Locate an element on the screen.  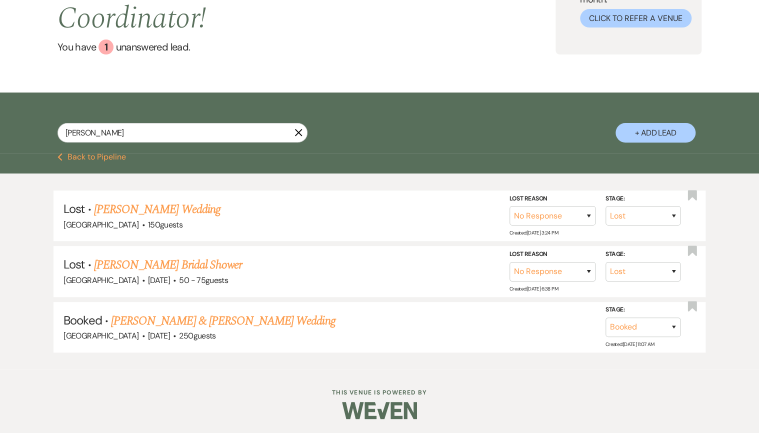
button: + Add Lead is located at coordinates (655, 132).